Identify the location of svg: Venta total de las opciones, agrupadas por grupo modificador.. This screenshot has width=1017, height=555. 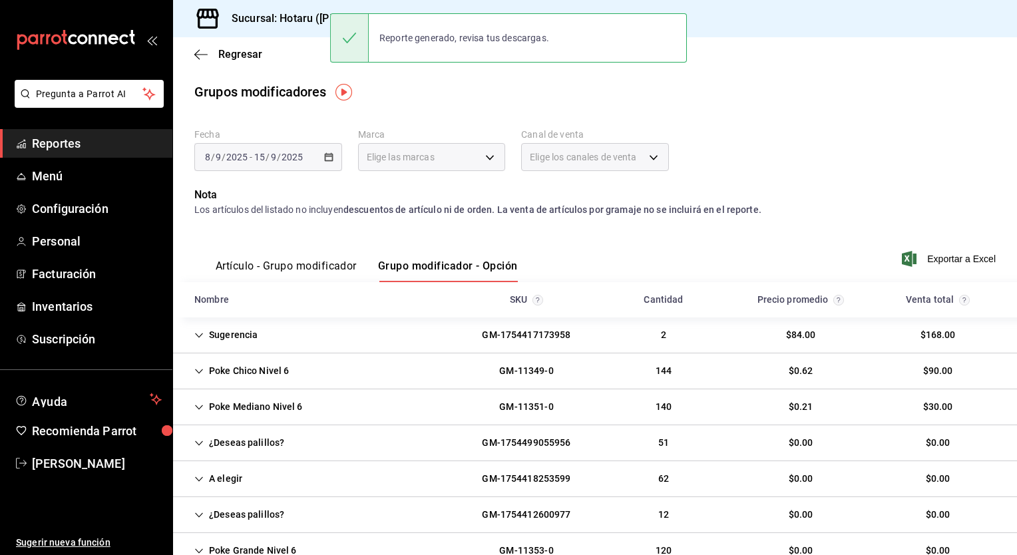
(965, 300).